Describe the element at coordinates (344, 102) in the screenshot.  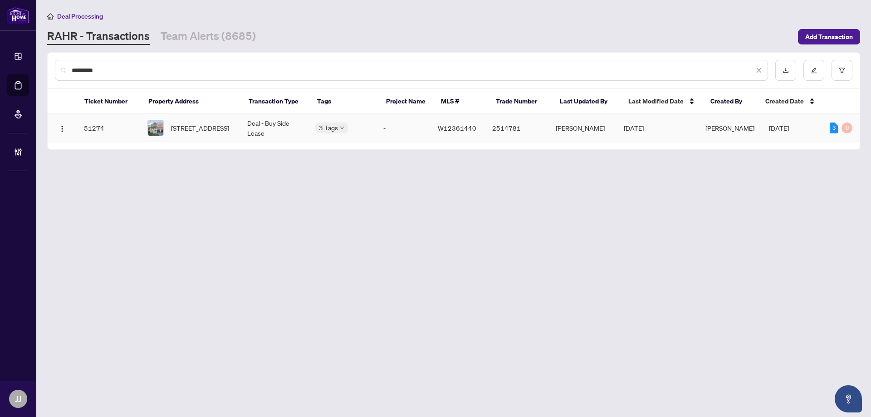
I see `th: Tags` at that location.